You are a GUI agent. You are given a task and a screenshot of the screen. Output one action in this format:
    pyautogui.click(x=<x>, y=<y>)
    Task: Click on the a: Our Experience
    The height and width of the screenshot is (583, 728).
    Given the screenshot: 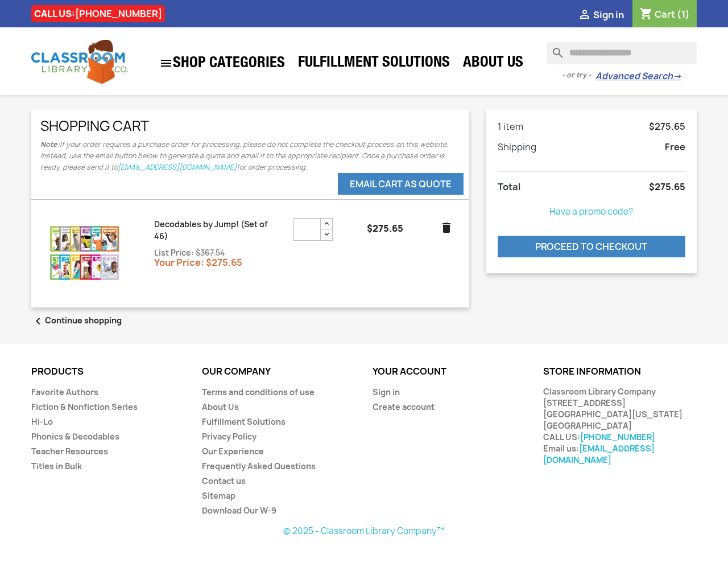 What is the action you would take?
    pyautogui.click(x=233, y=451)
    